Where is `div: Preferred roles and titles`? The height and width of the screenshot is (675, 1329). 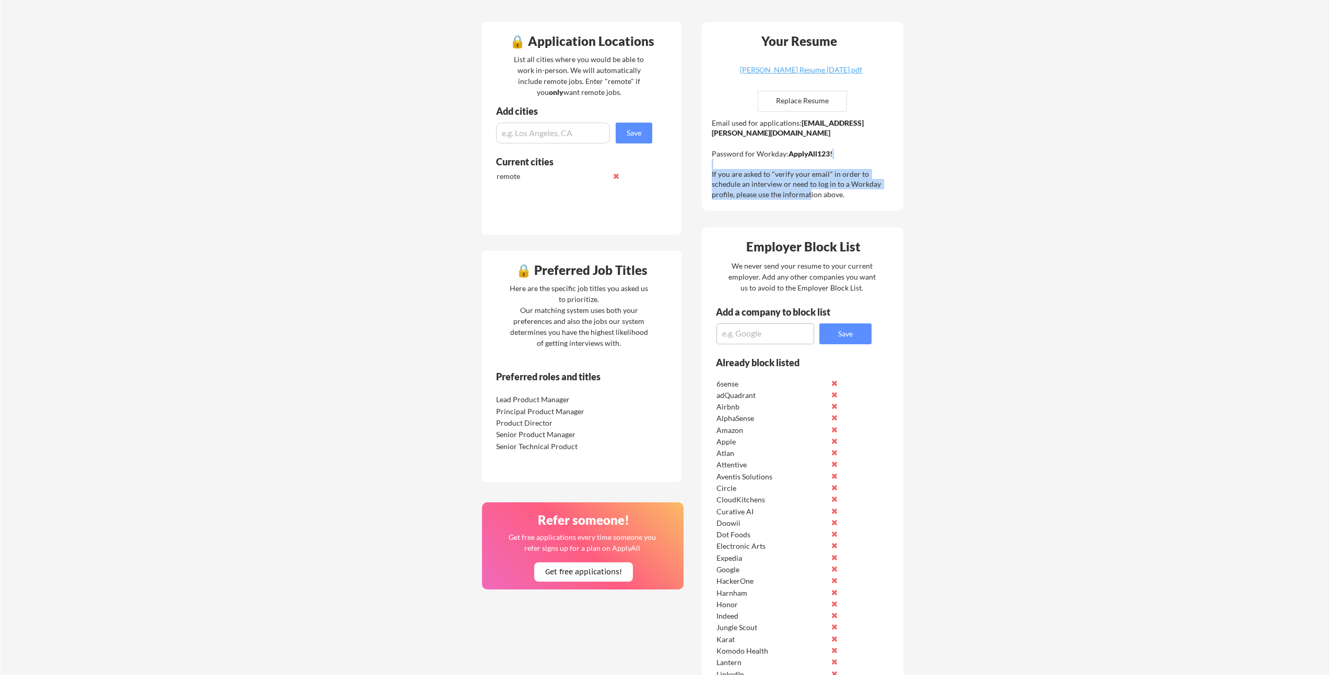
div: Preferred roles and titles is located at coordinates (567, 377).